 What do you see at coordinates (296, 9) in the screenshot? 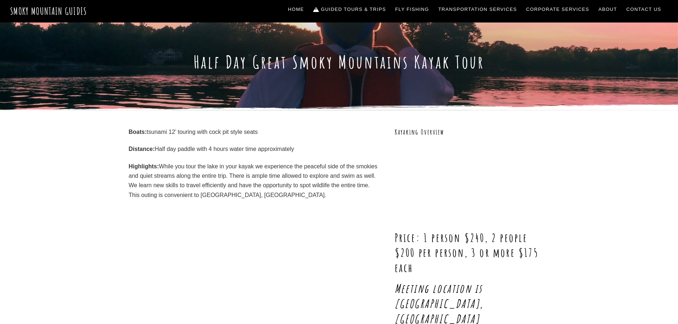
I see `a: Home` at bounding box center [296, 9].